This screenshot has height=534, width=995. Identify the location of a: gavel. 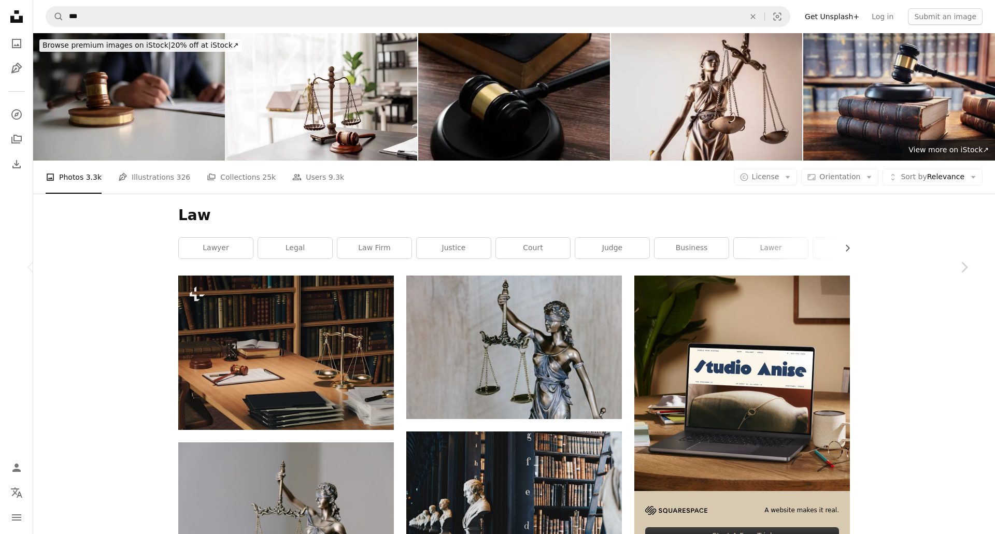
(850, 248).